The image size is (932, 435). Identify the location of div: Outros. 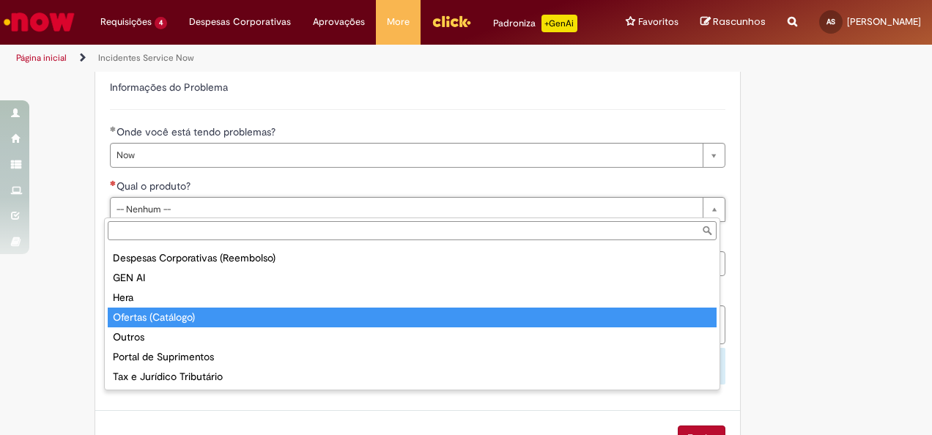
(412, 337).